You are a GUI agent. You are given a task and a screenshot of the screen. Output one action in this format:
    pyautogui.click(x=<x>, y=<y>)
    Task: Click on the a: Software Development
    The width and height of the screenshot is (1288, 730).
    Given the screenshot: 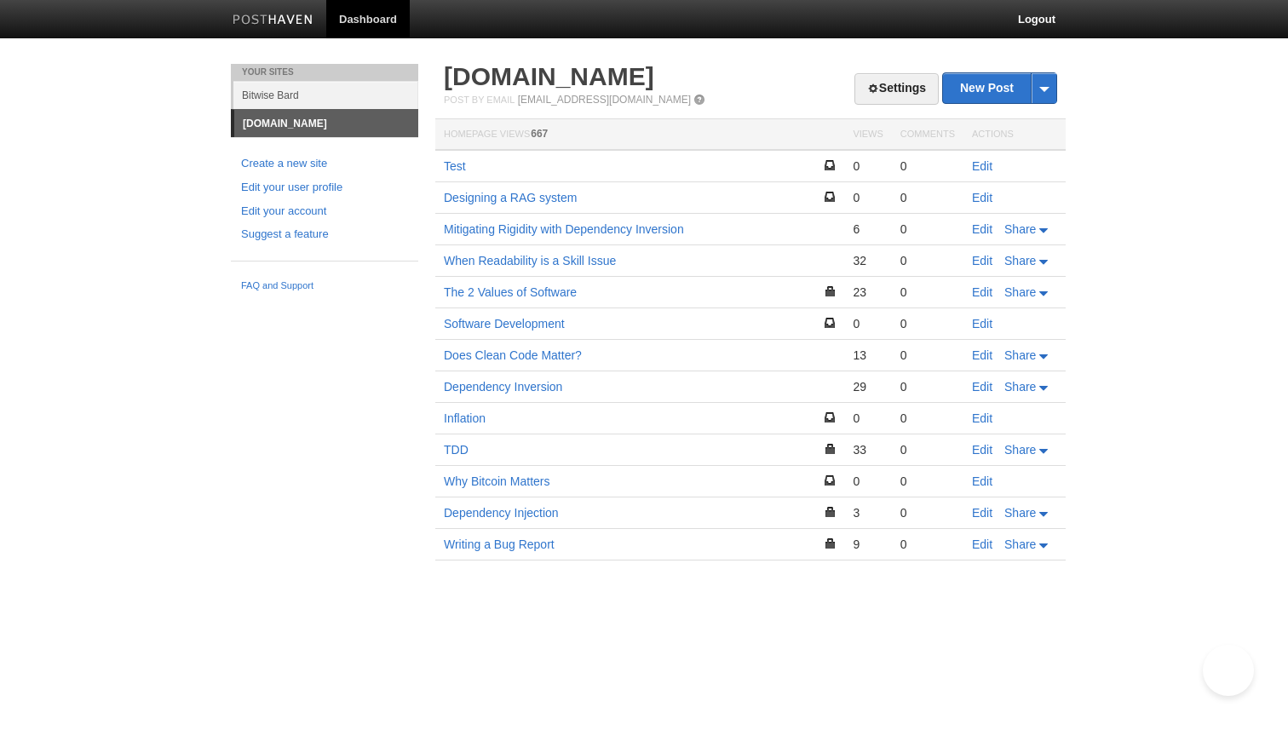 What is the action you would take?
    pyautogui.click(x=504, y=324)
    